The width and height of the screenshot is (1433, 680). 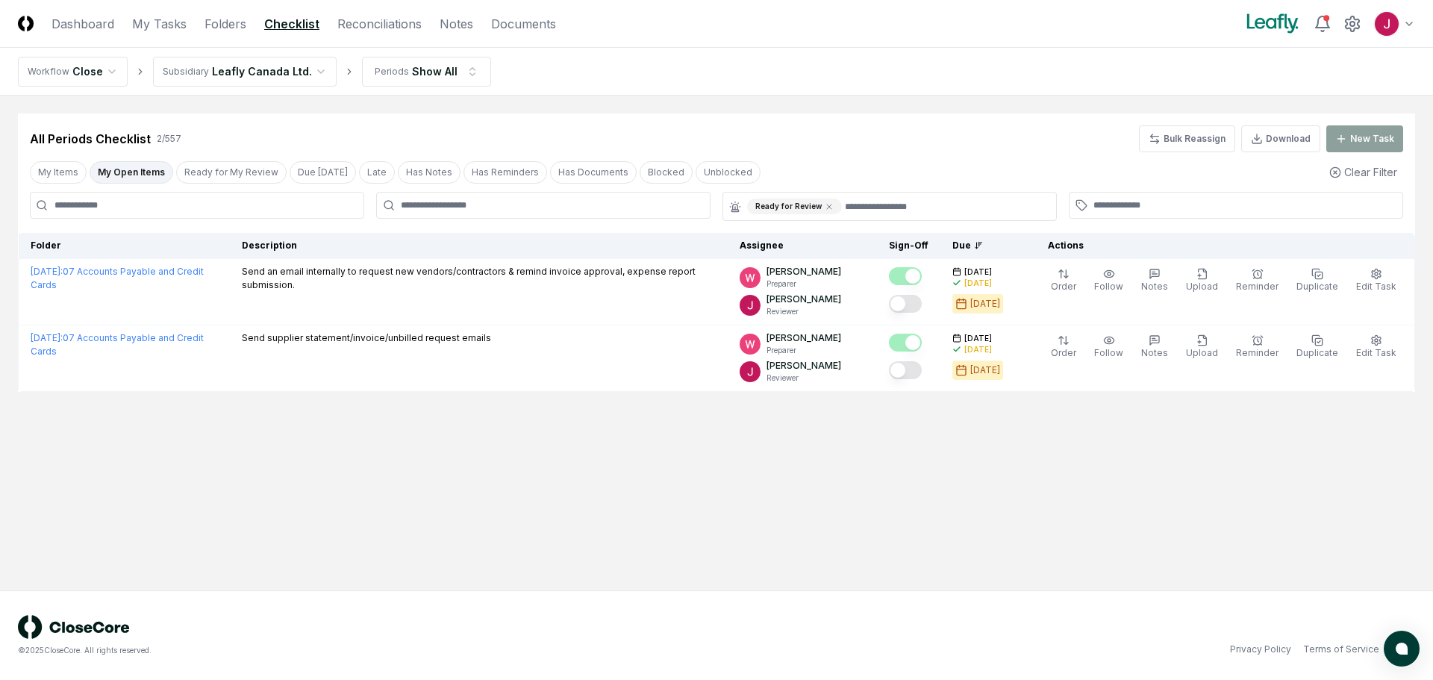 What do you see at coordinates (377, 172) in the screenshot?
I see `button: Late` at bounding box center [377, 172].